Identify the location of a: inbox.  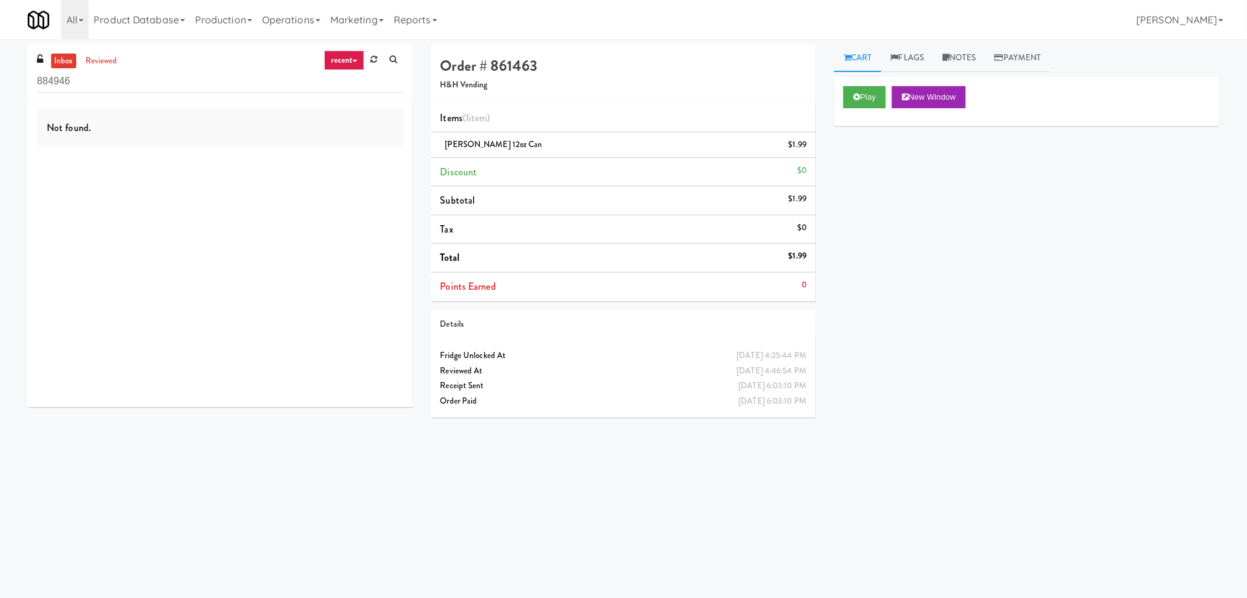
(63, 61).